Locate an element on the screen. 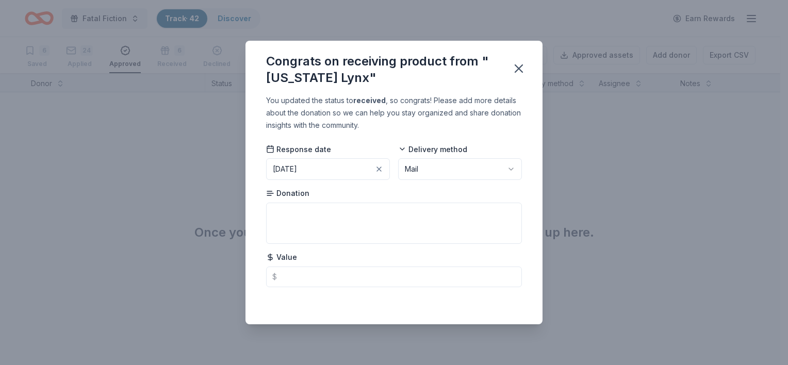 The height and width of the screenshot is (365, 788). b: received is located at coordinates (369, 100).